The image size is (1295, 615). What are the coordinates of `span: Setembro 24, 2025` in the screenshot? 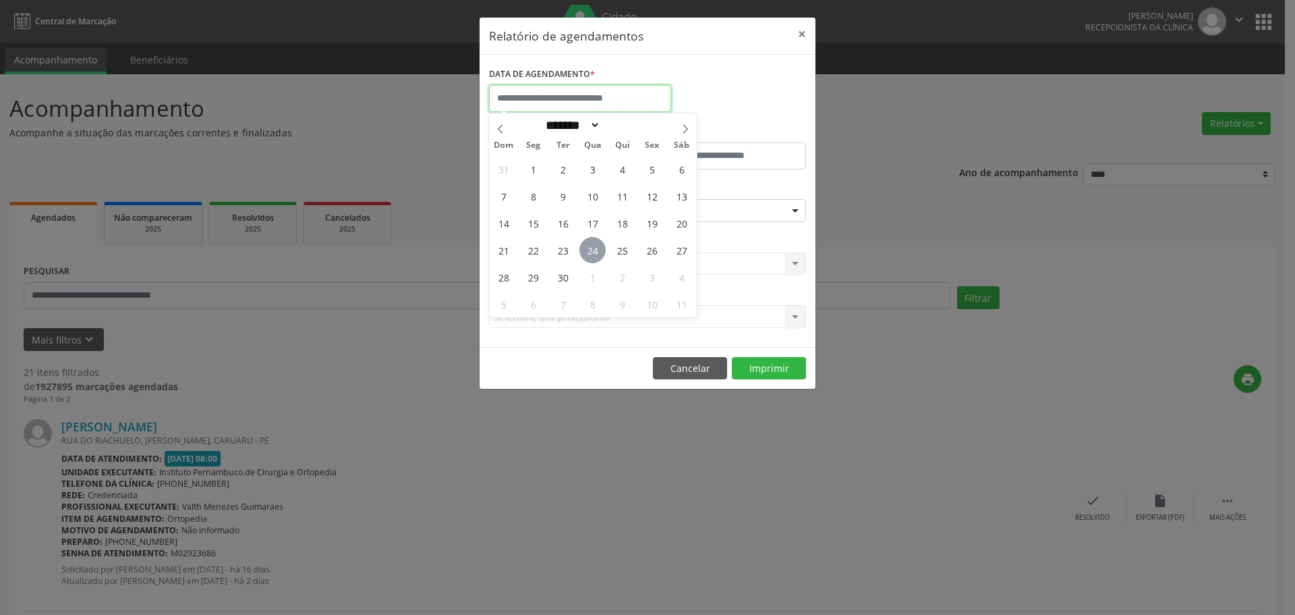 It's located at (592, 250).